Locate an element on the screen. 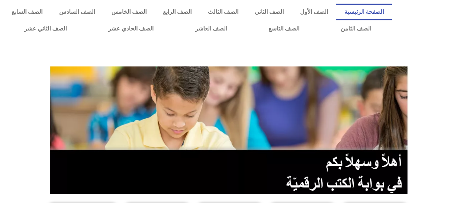 This screenshot has width=459, height=203. a: الصف العاشر is located at coordinates (211, 29).